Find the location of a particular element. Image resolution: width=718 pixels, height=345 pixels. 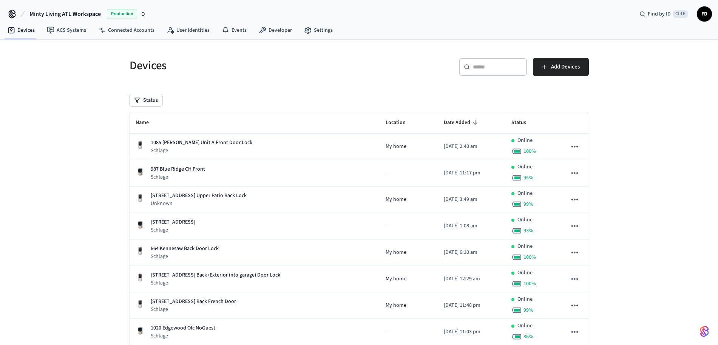

button: FD is located at coordinates (705, 14).